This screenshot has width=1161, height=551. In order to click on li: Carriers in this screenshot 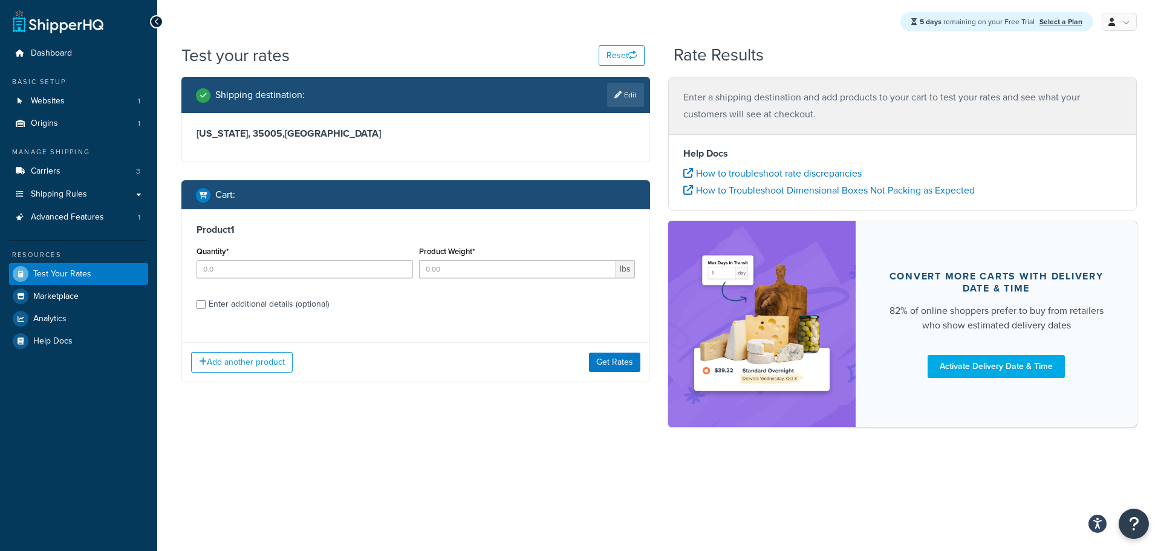, I will do `click(79, 171)`.